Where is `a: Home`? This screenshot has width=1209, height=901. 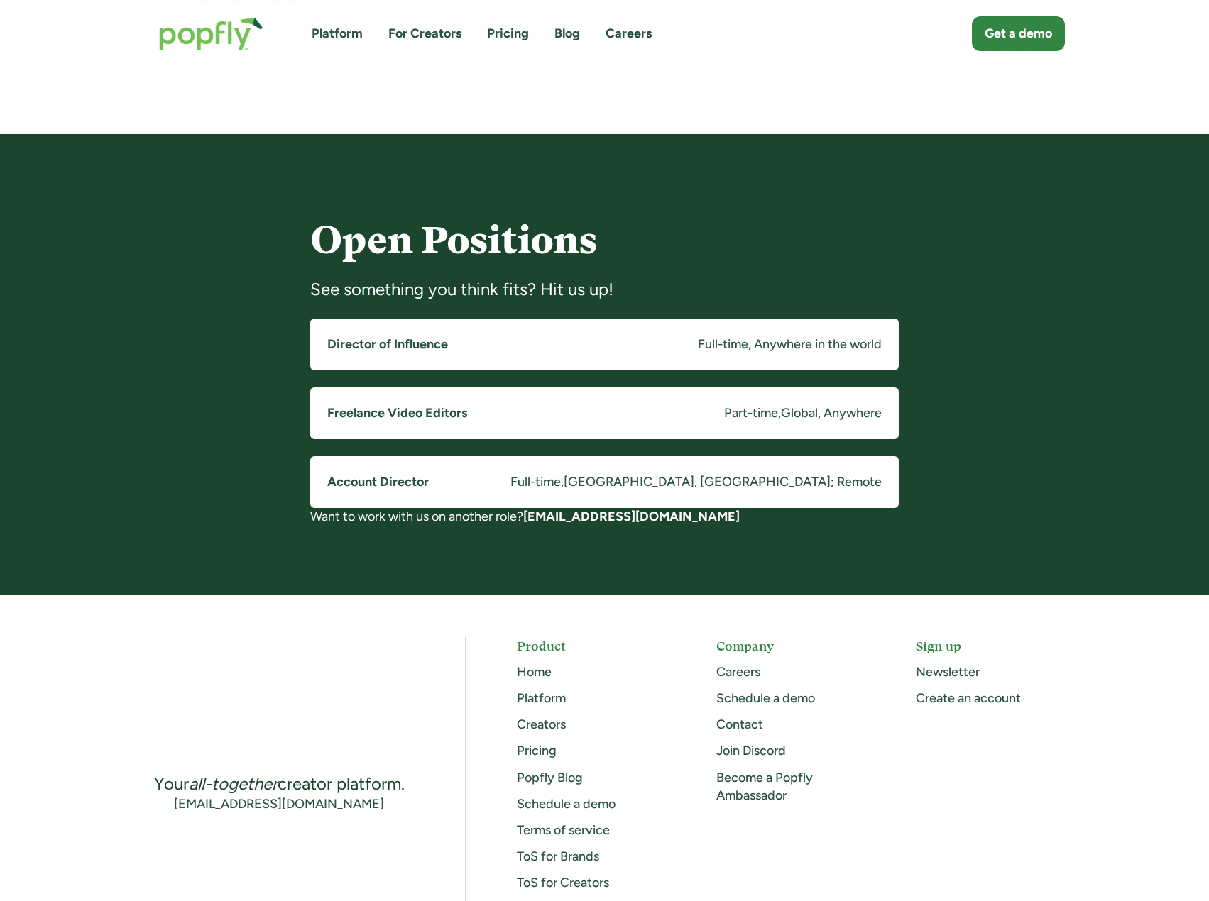 a: Home is located at coordinates (534, 672).